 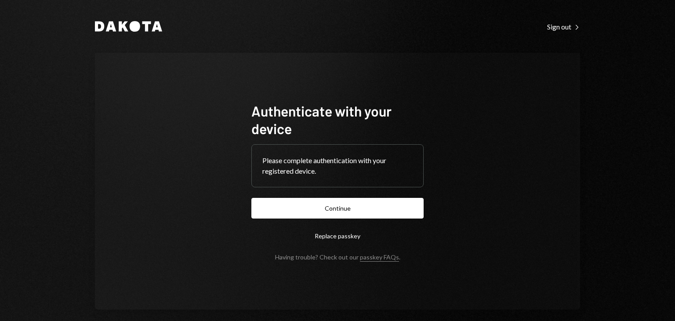 I want to click on button: Continue, so click(x=337, y=208).